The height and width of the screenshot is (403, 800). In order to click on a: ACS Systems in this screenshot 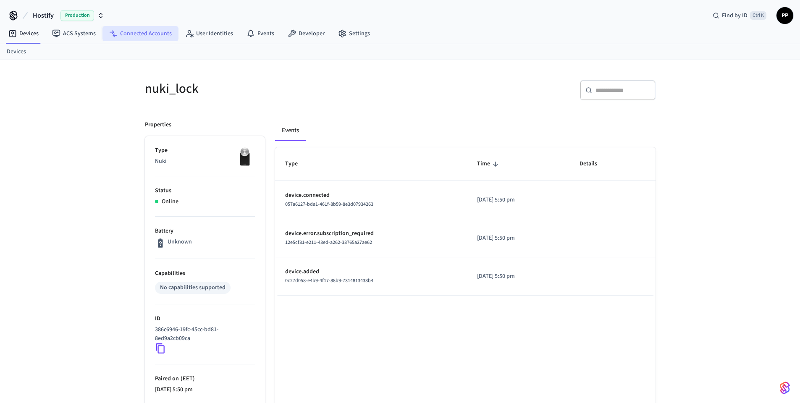, I will do `click(74, 34)`.